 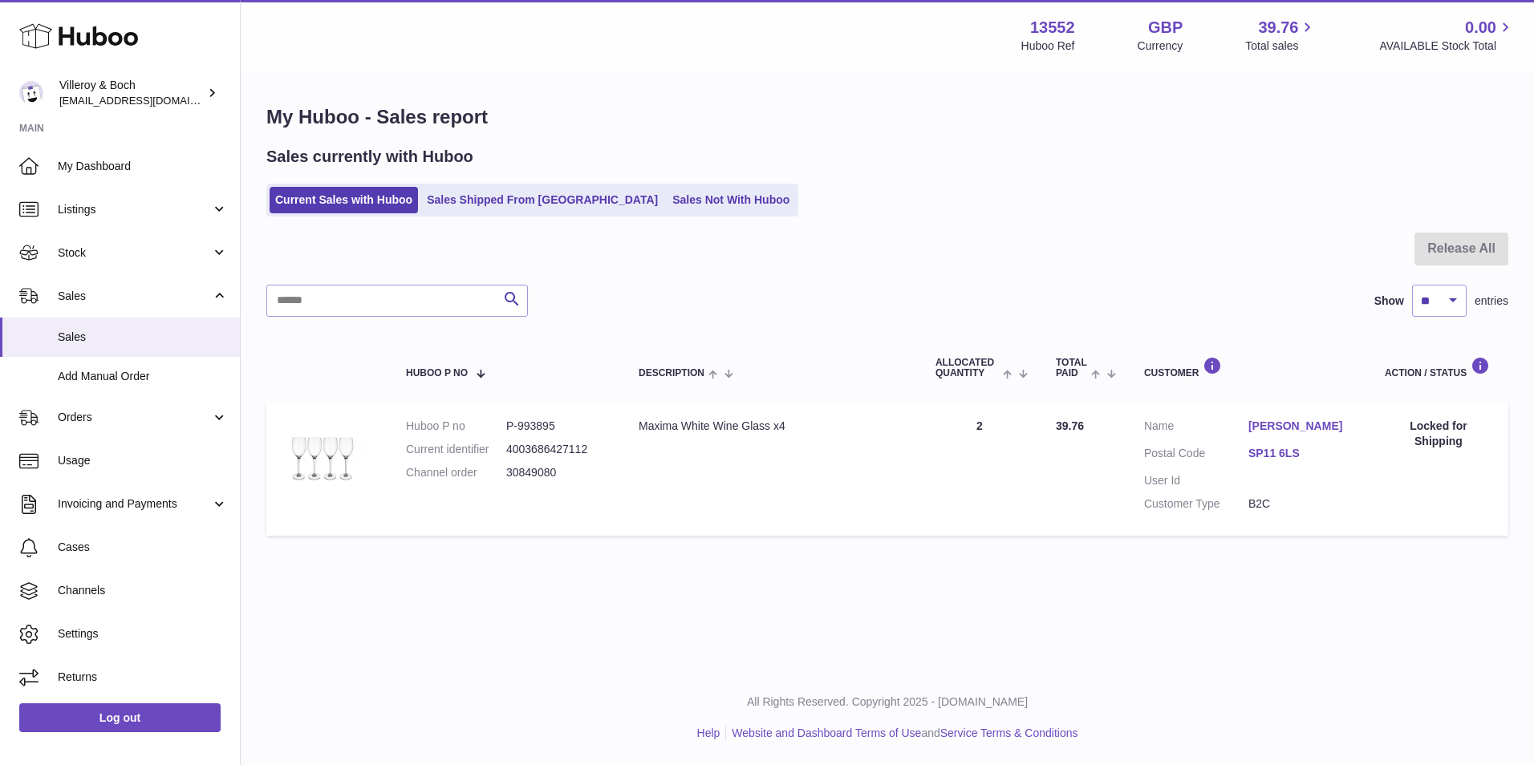 I want to click on span: Orders, so click(x=134, y=417).